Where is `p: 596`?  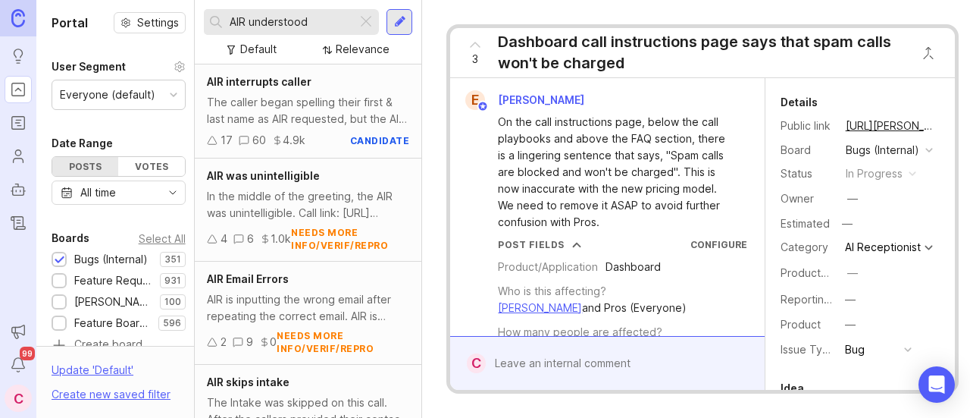 p: 596 is located at coordinates (172, 323).